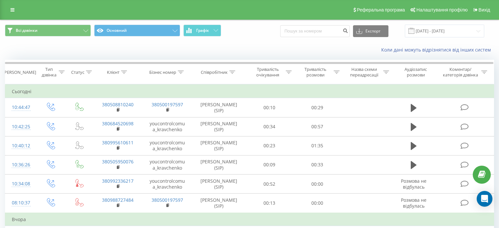 This screenshot has width=499, height=228. Describe the element at coordinates (250, 220) in the screenshot. I see `td: Вчора` at that location.